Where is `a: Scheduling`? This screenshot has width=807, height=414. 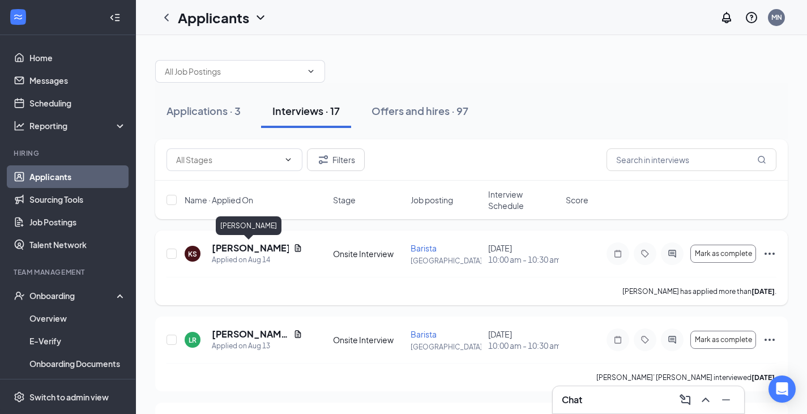
a: Scheduling is located at coordinates (78, 103).